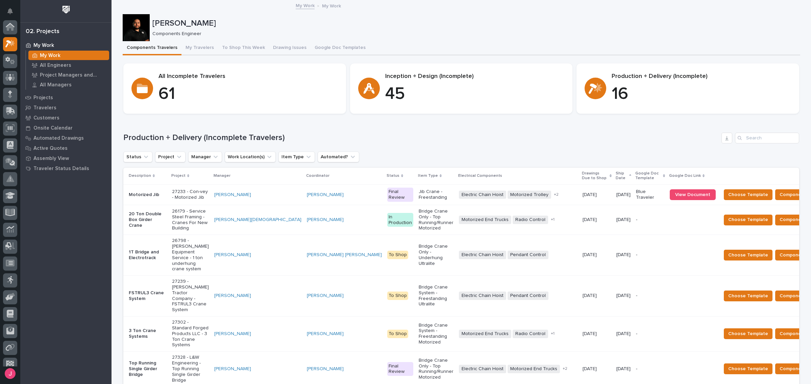 The image size is (811, 384). I want to click on p: 3 Ton Crane Systems, so click(148, 334).